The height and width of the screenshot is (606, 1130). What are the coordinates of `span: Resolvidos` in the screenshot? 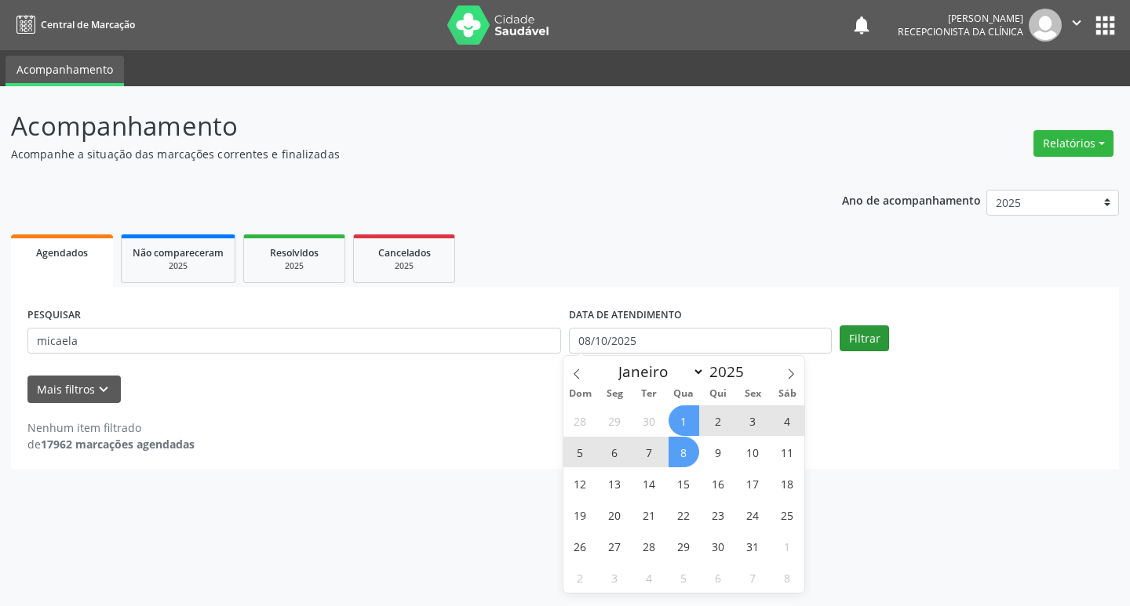 It's located at (294, 253).